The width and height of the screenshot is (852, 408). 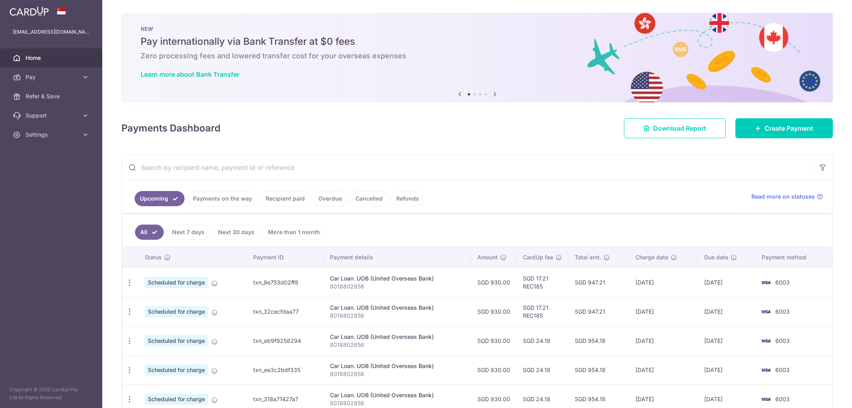 What do you see at coordinates (153, 257) in the screenshot?
I see `span: Status` at bounding box center [153, 257].